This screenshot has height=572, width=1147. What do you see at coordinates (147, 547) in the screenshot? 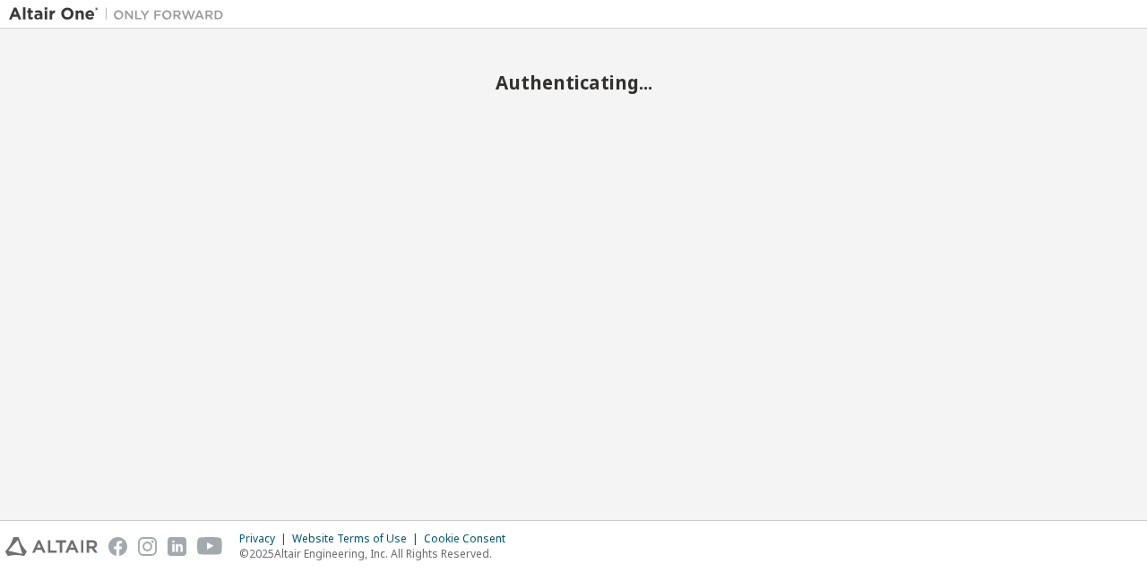
I see `img: instagram.svg` at bounding box center [147, 547].